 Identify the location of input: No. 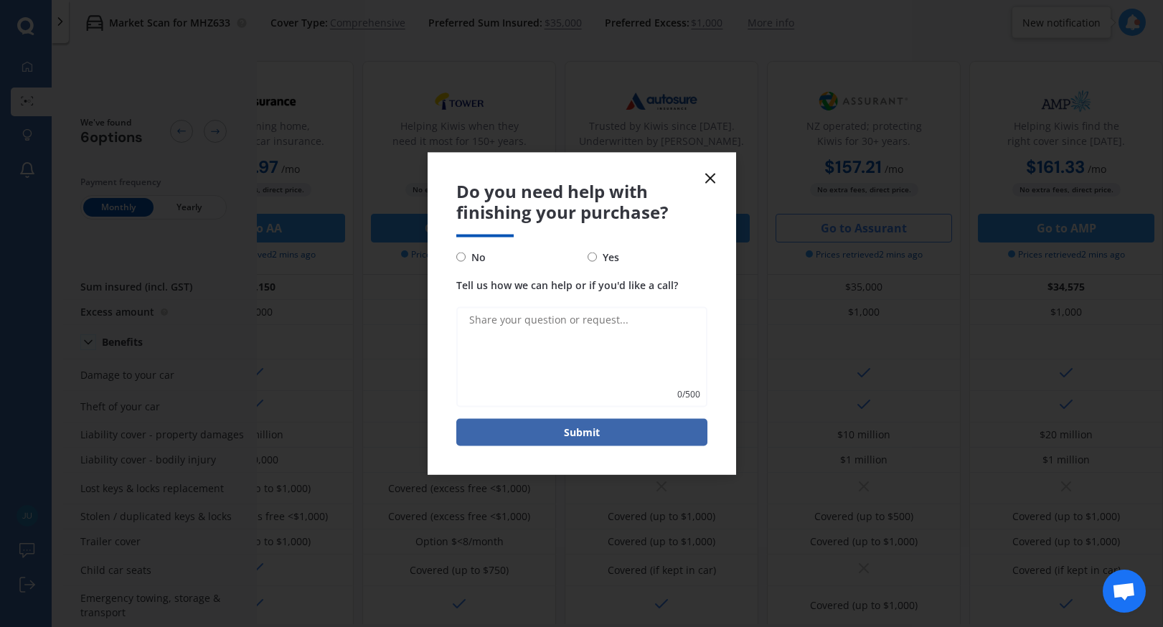
(461, 257).